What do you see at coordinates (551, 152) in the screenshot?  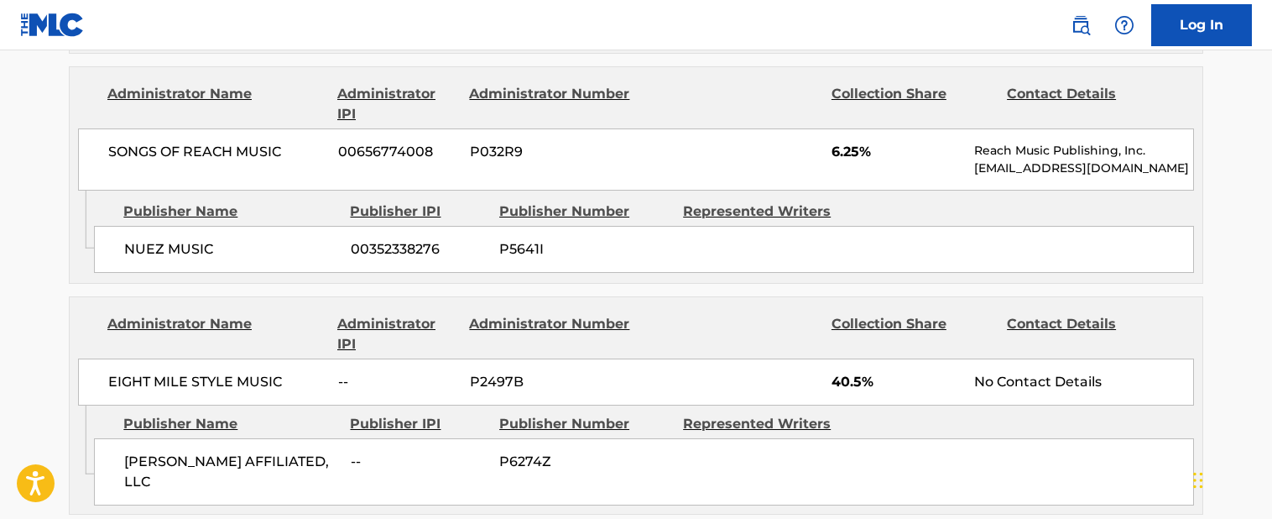 I see `span: P032R9` at bounding box center [551, 152].